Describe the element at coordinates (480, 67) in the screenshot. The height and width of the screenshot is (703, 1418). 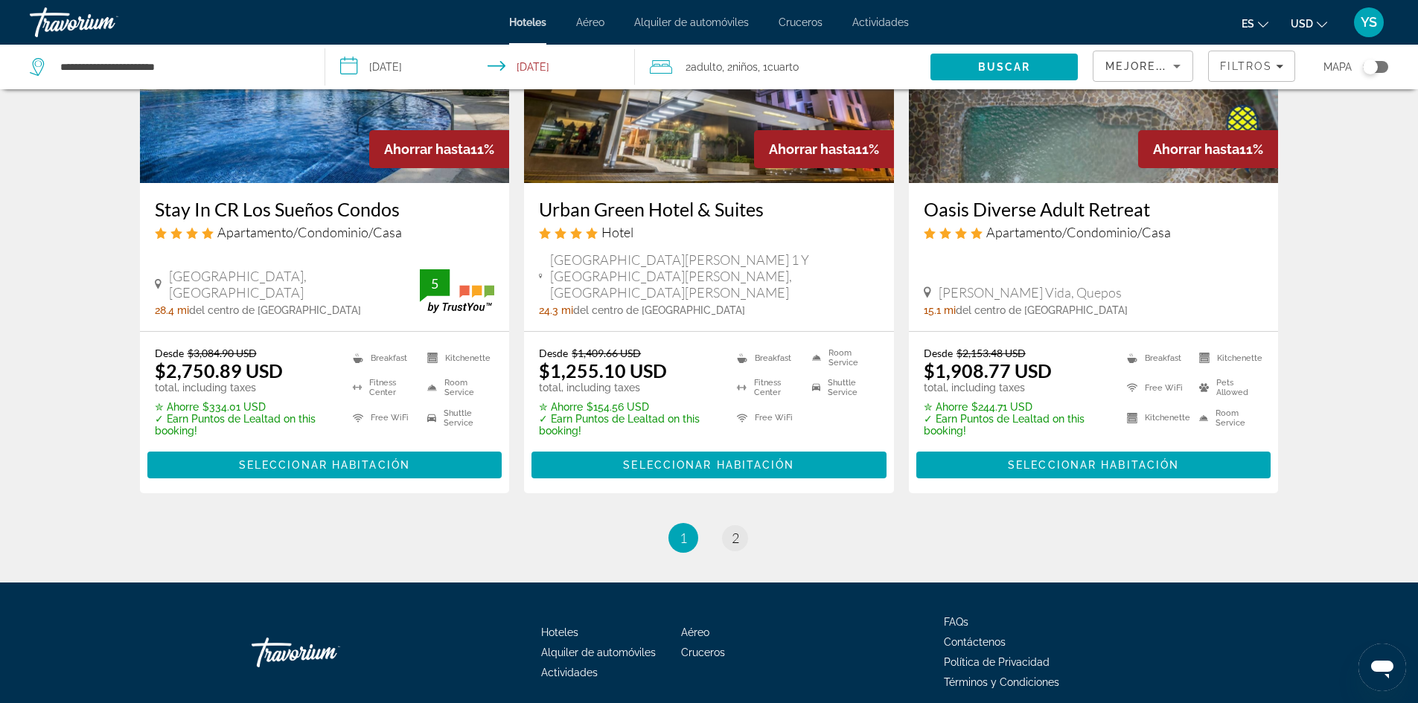
I see `button: Select check in and out date` at that location.